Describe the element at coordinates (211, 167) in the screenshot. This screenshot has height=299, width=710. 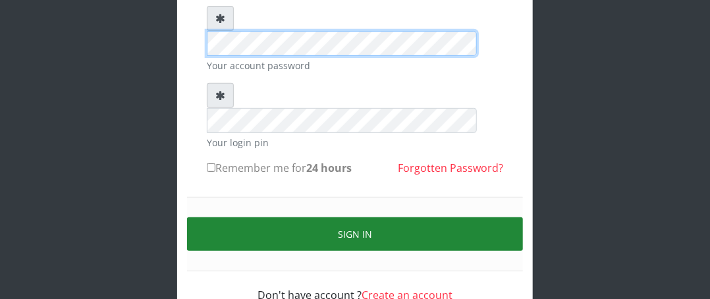
I see `input: Remember me for24 hours` at that location.